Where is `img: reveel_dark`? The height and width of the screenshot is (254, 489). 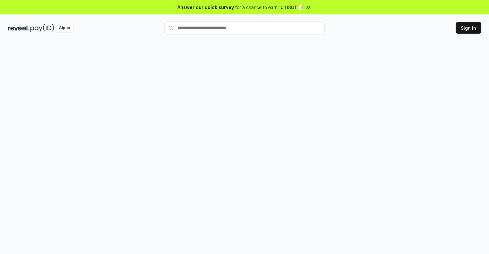 img: reveel_dark is located at coordinates (18, 28).